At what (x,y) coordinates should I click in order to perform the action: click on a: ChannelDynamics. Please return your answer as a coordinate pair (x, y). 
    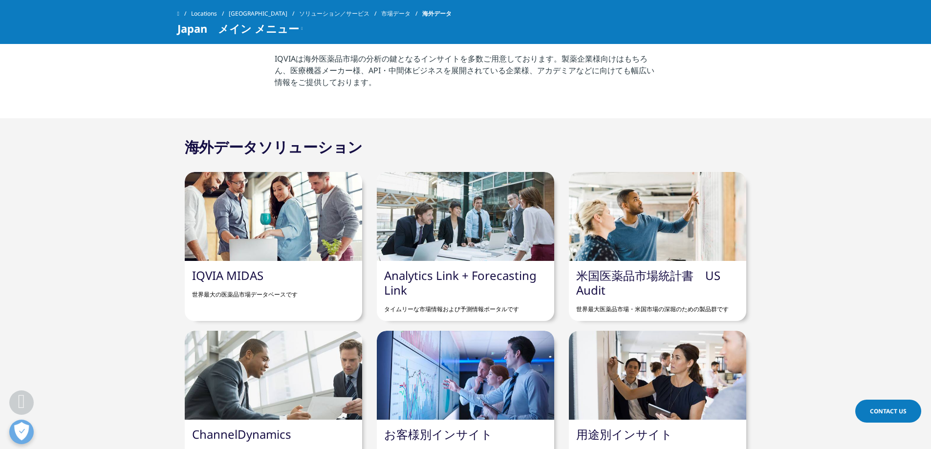
    Looking at the image, I should click on (241, 434).